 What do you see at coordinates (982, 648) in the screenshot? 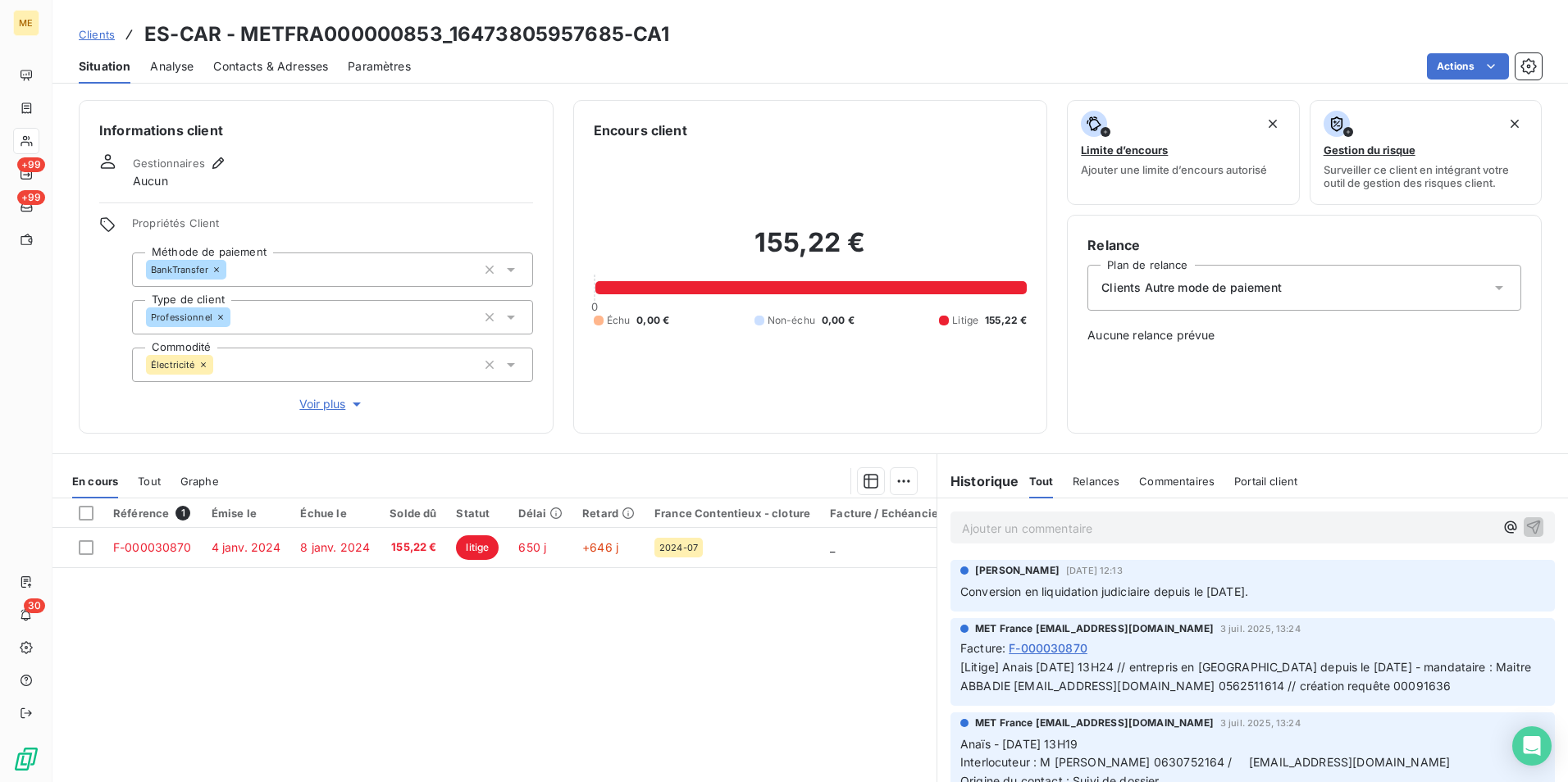
I see `span: Facture :` at bounding box center [982, 648].